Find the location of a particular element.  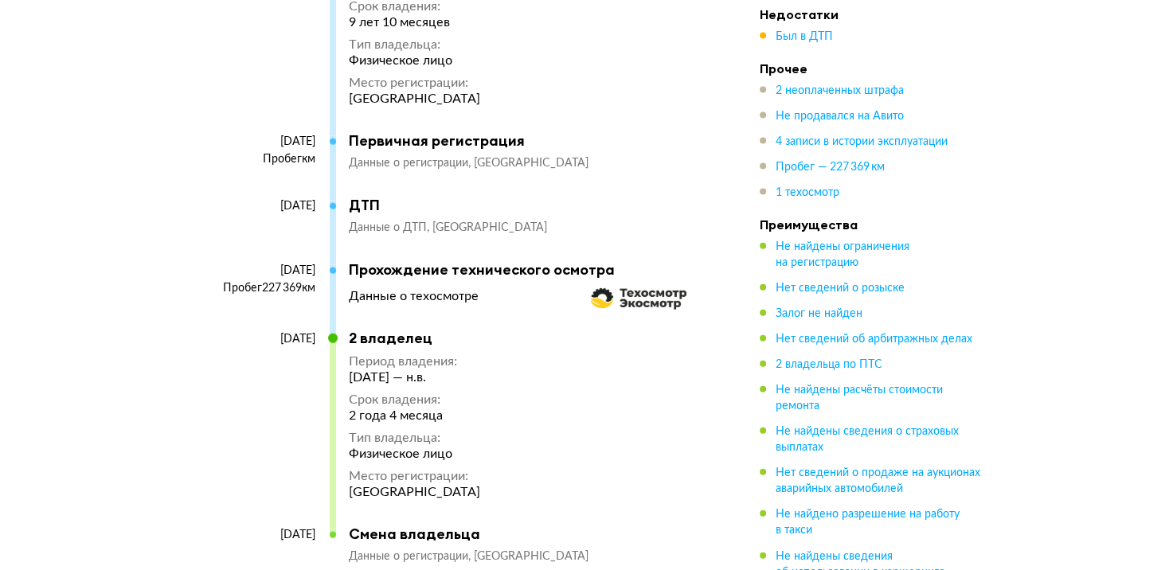

span: Не найдено разрешение на работу в такси is located at coordinates (867, 522).